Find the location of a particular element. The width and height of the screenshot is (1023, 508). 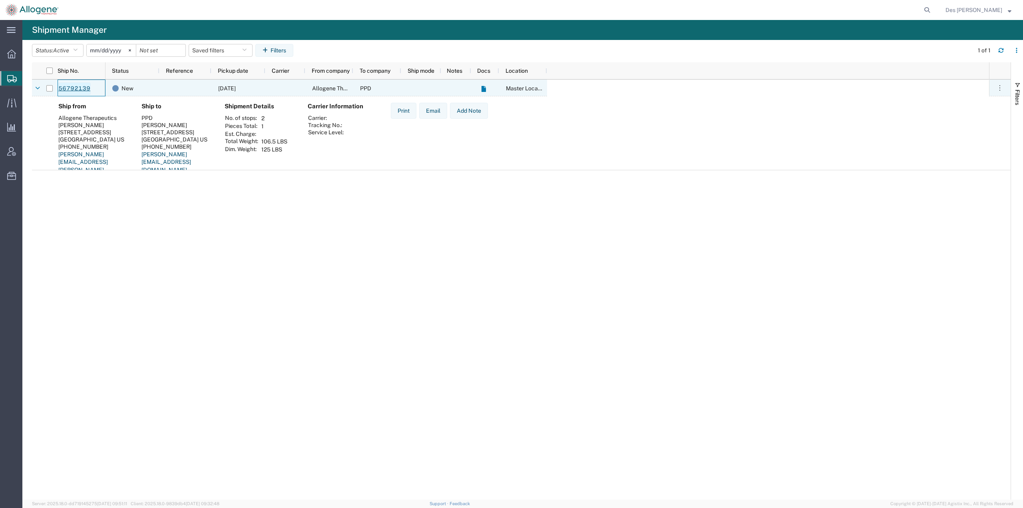

button: Email is located at coordinates (433, 111).